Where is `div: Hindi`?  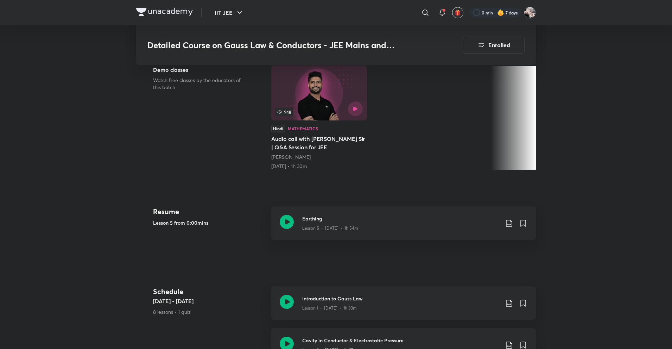 div: Hindi is located at coordinates (278, 128).